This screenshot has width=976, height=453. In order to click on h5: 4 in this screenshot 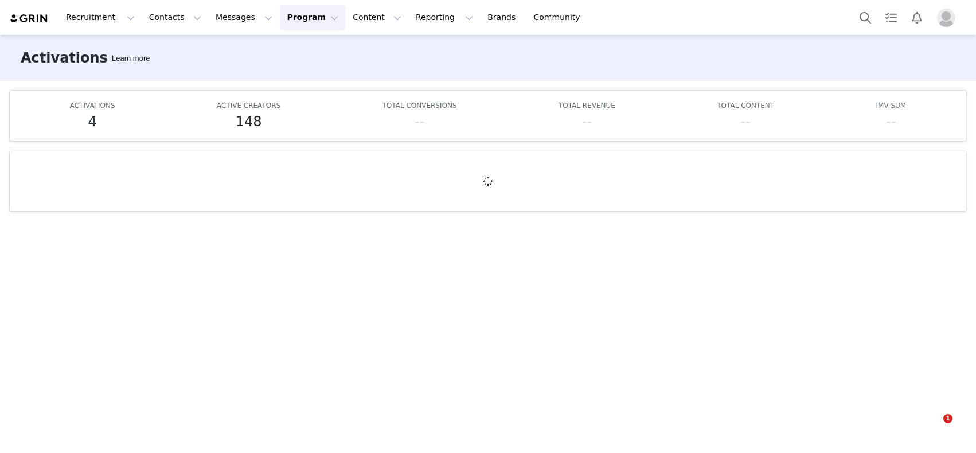, I will do `click(92, 122)`.